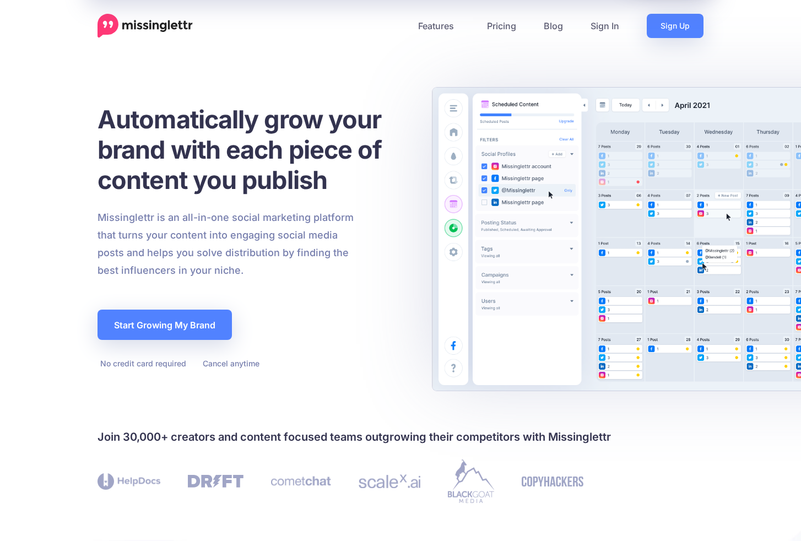  What do you see at coordinates (553, 26) in the screenshot?
I see `a: Blog` at bounding box center [553, 26].